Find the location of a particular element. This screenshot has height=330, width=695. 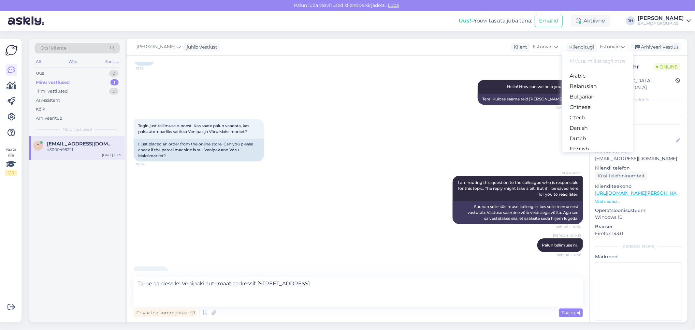

div: Vaata siia is located at coordinates (11, 161).